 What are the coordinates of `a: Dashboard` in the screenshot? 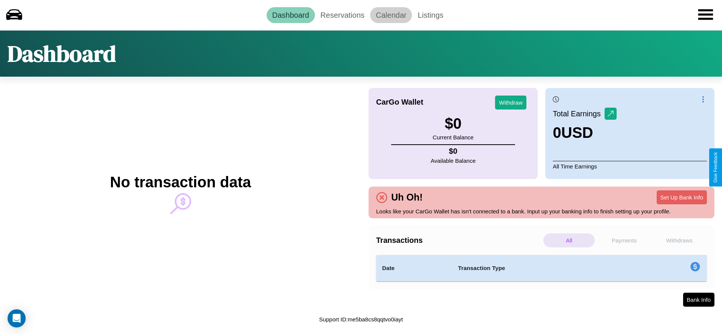 It's located at (291, 15).